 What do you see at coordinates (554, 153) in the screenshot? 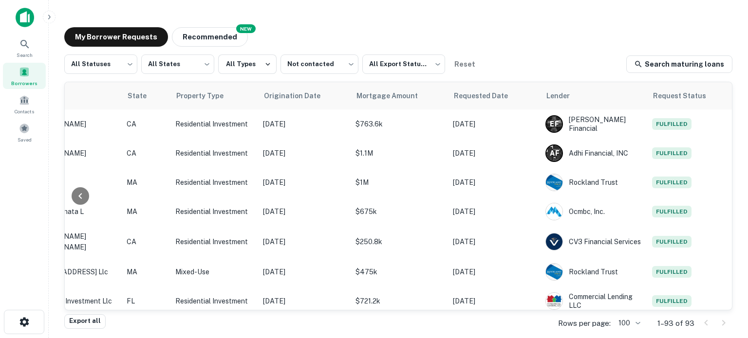
I see `p: A F` at bounding box center [554, 153].